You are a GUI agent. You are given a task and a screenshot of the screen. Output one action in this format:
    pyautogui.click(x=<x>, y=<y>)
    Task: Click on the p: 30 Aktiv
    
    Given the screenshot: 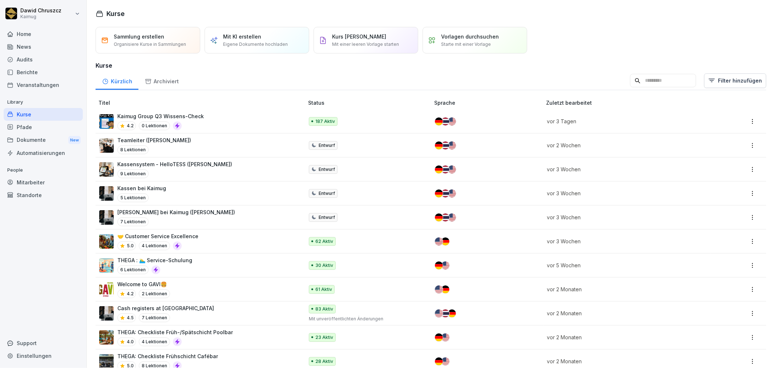 What is the action you would take?
    pyautogui.click(x=324, y=265)
    